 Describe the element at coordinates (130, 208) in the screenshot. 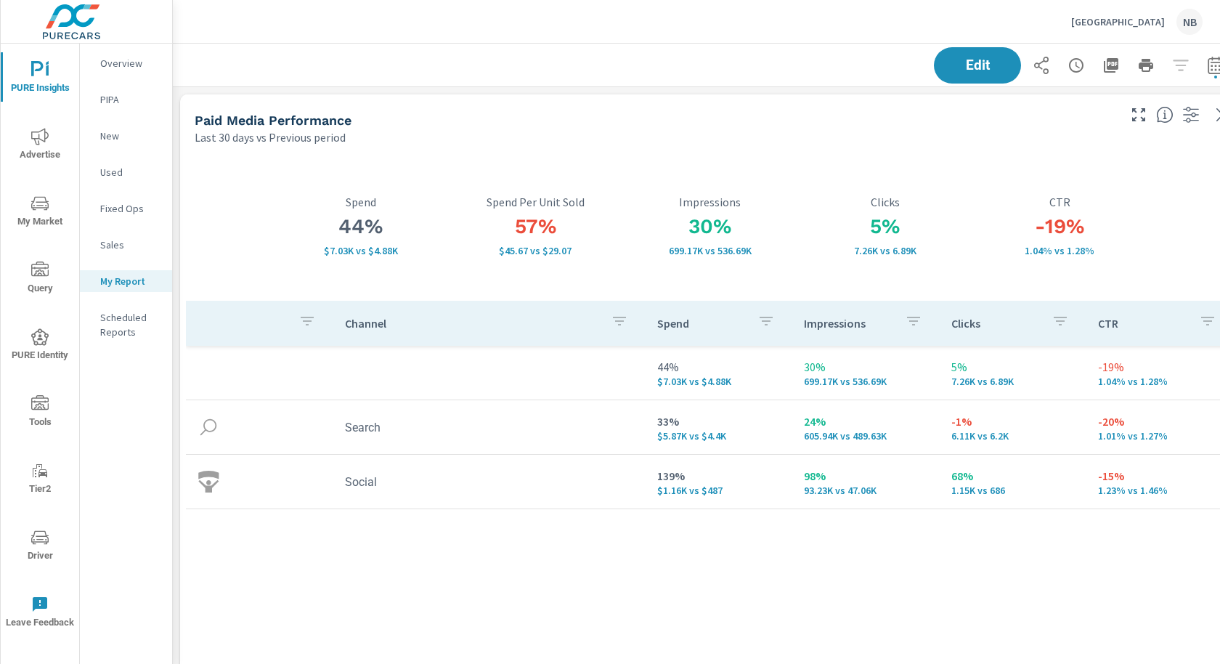

I see `p: Fixed Ops` at that location.